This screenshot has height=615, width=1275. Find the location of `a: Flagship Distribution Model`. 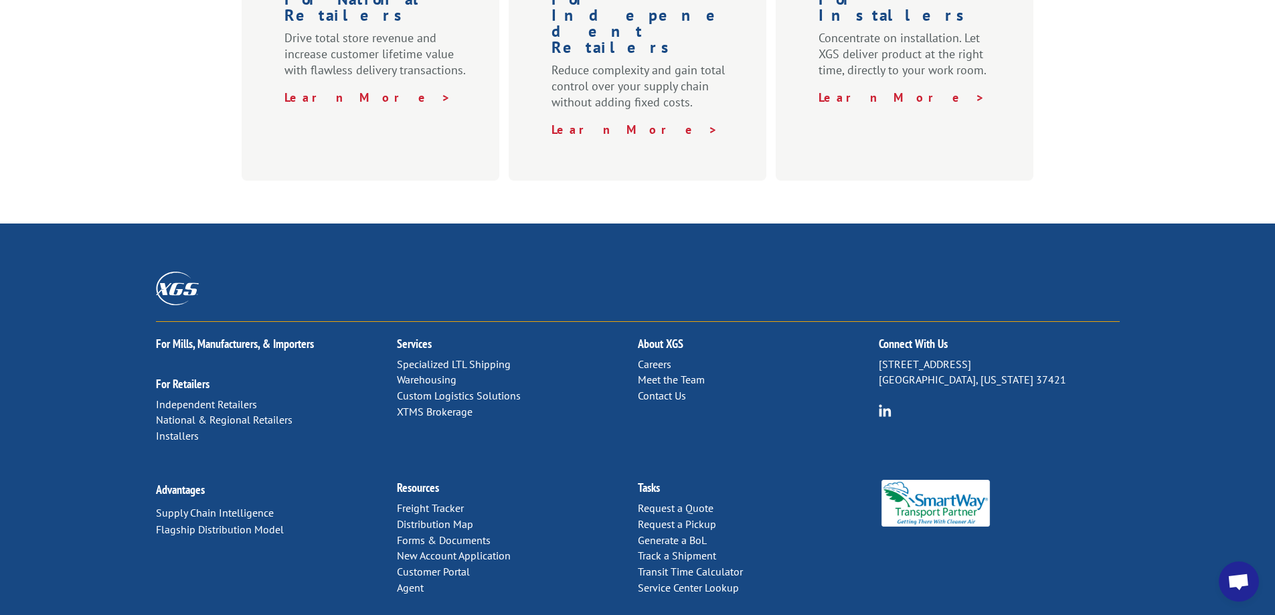

a: Flagship Distribution Model is located at coordinates (219, 529).